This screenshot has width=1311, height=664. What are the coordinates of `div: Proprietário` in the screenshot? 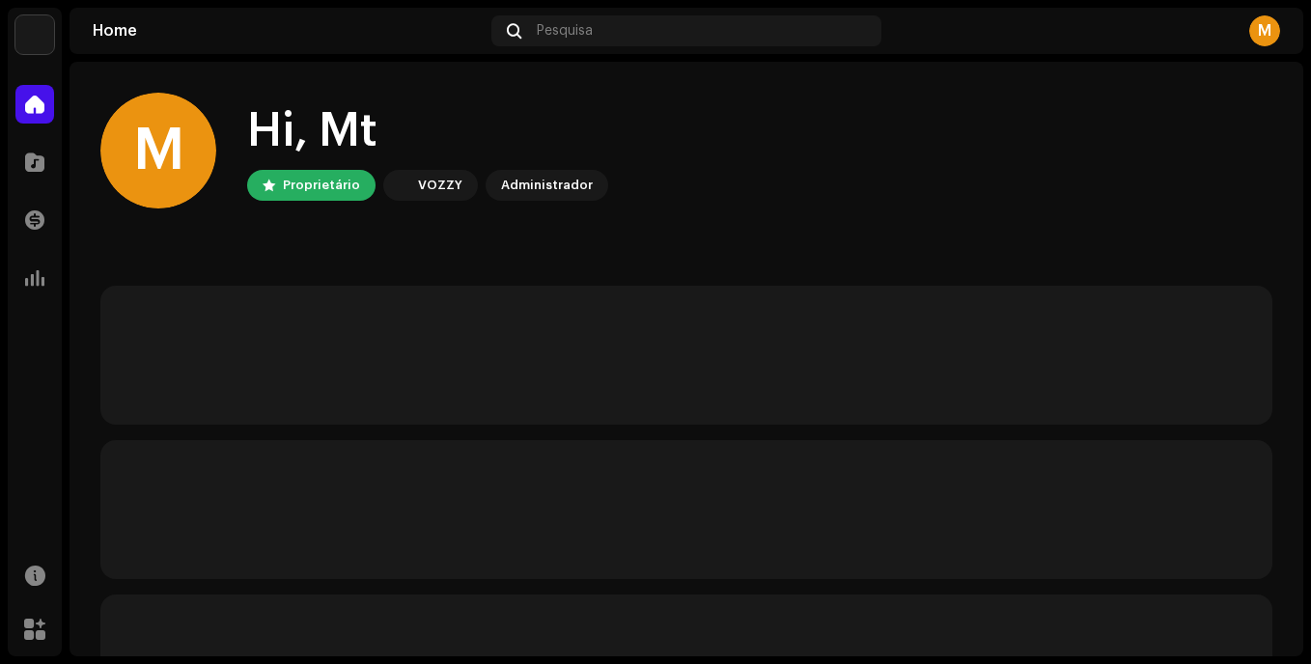 It's located at (321, 185).